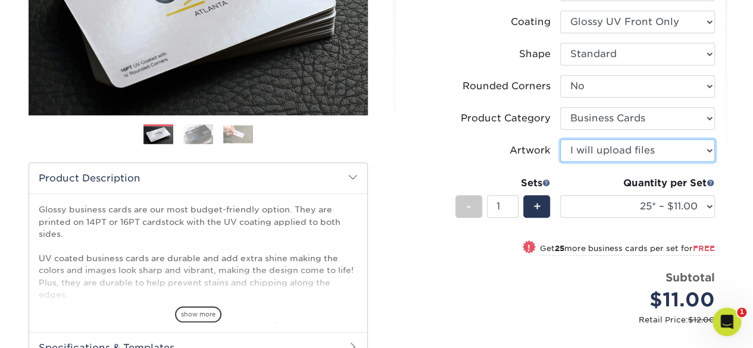 The height and width of the screenshot is (348, 753). Describe the element at coordinates (690, 277) in the screenshot. I see `strong: Subtotal` at that location.